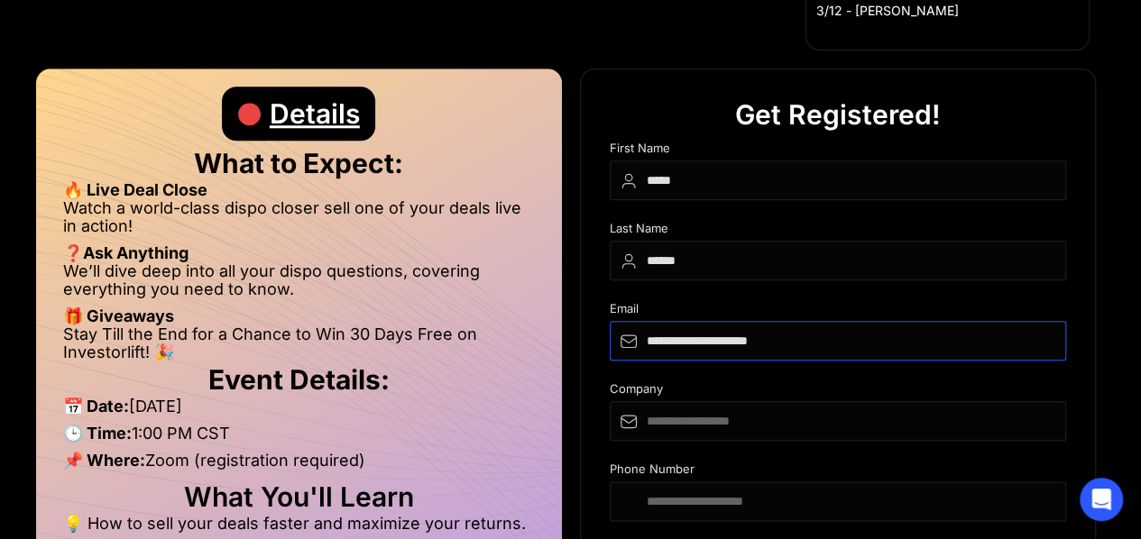  I want to click on strong: 📅 Date:, so click(96, 406).